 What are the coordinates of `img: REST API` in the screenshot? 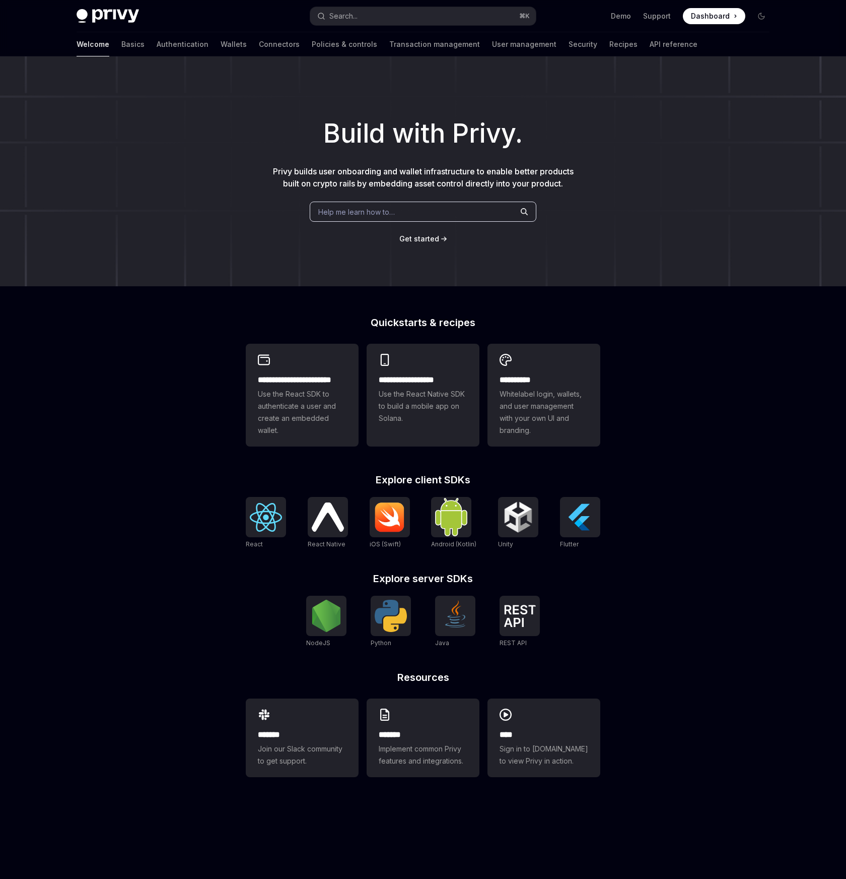 It's located at (520, 616).